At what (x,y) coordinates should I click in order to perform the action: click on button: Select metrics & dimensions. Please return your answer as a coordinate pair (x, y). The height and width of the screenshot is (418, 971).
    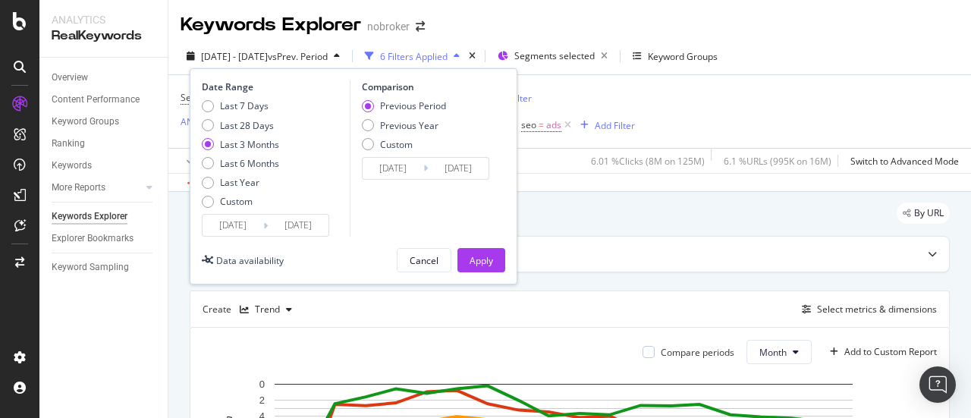
    Looking at the image, I should click on (866, 310).